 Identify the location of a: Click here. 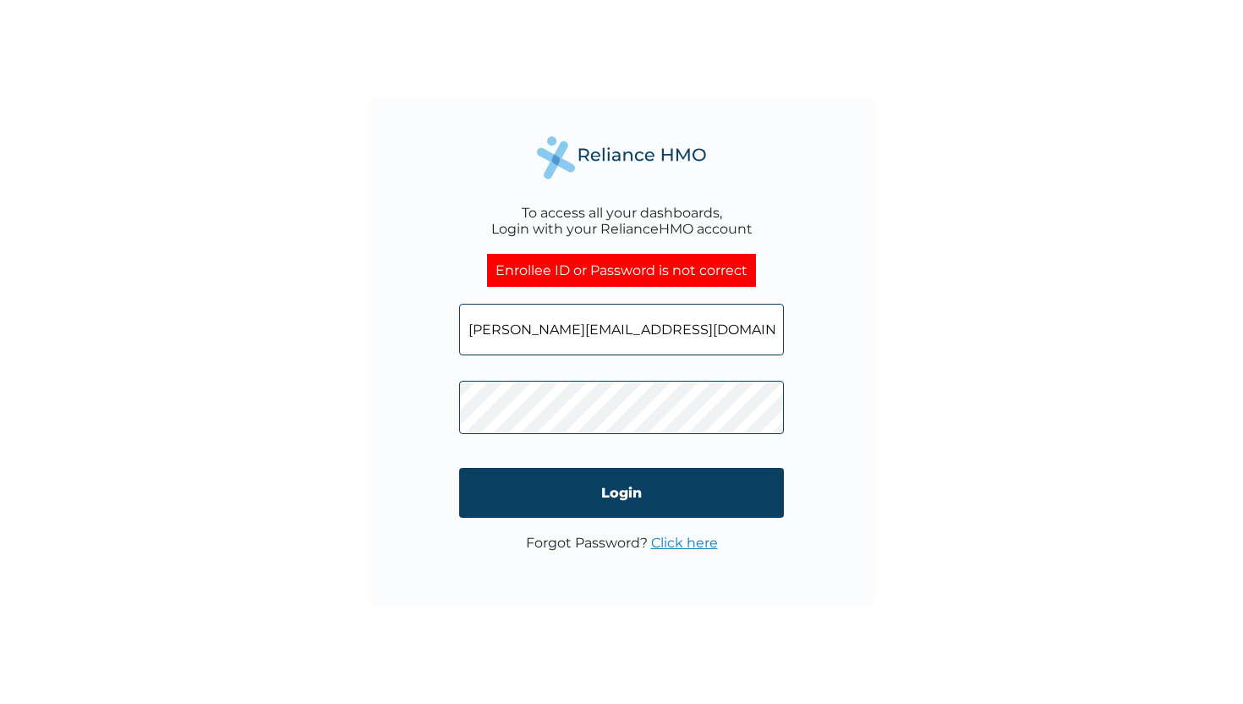
(684, 542).